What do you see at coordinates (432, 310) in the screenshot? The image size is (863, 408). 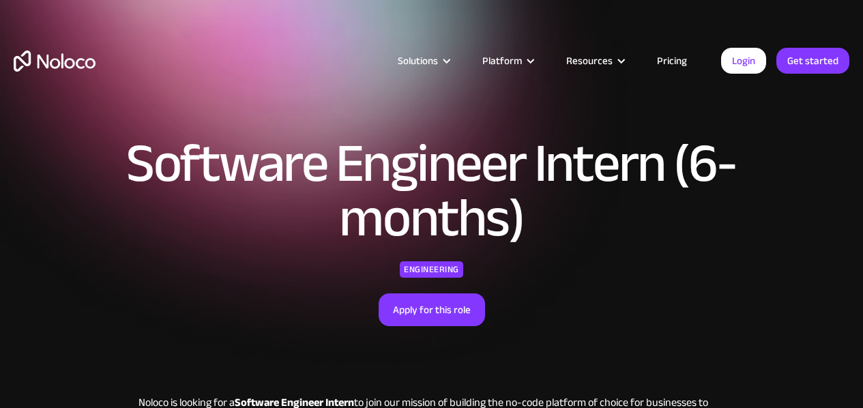 I see `a: Apply for this role` at bounding box center [432, 310].